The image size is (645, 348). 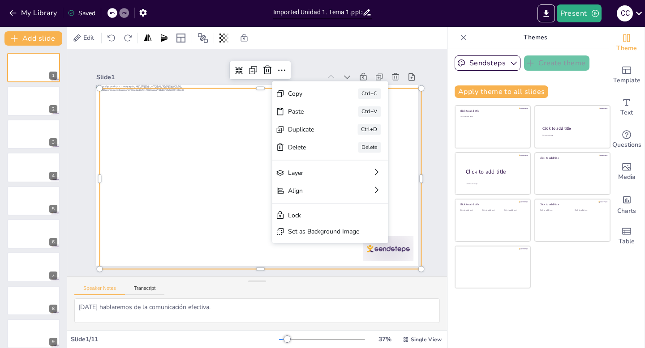 I want to click on span: Questions, so click(x=626, y=145).